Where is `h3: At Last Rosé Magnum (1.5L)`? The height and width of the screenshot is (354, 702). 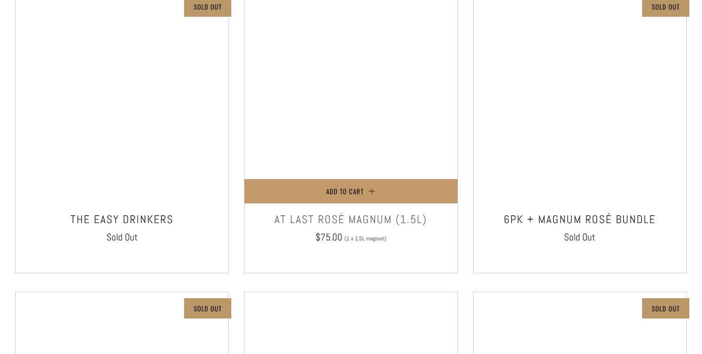
h3: At Last Rosé Magnum (1.5L) is located at coordinates (351, 220).